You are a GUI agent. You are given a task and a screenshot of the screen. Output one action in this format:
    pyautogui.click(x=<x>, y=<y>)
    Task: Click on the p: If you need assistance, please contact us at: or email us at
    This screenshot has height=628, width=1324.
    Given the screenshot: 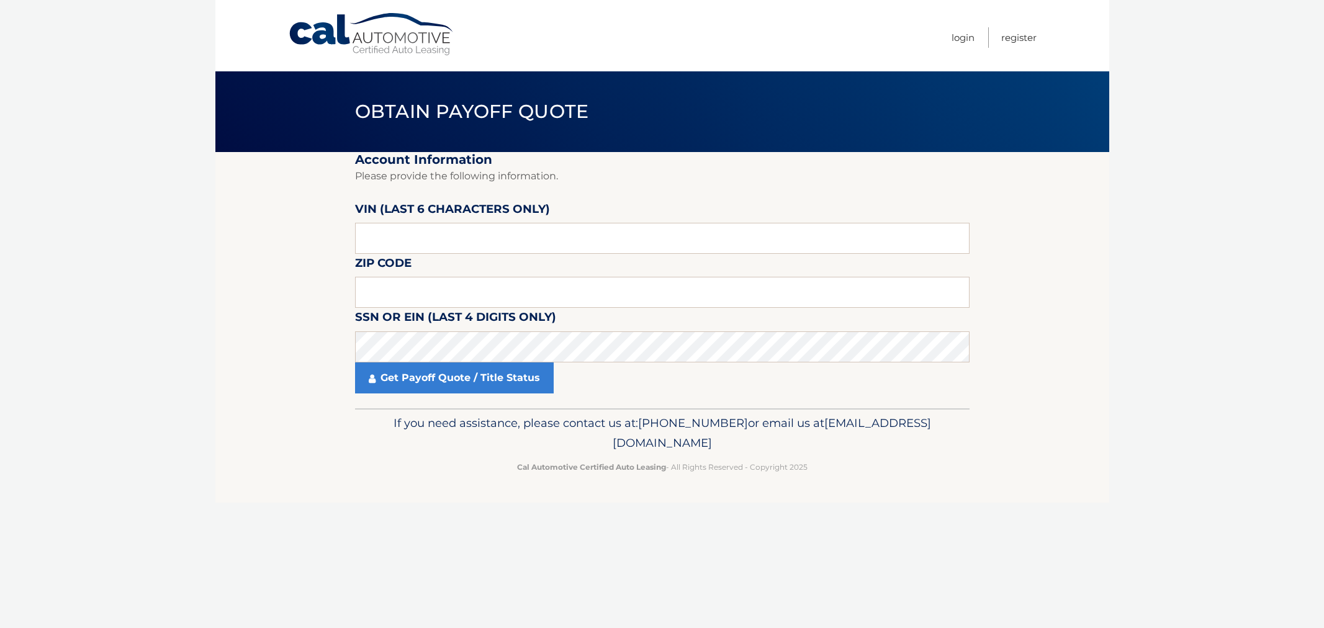 What is the action you would take?
    pyautogui.click(x=662, y=433)
    